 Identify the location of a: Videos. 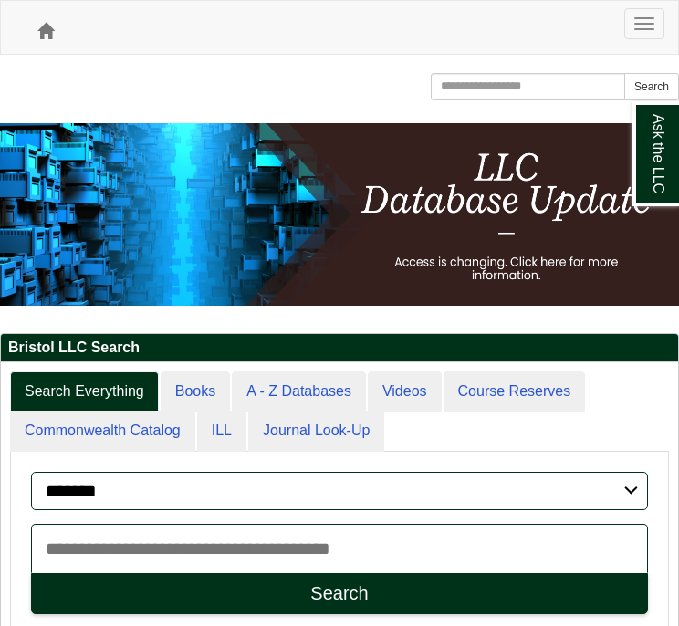
(404, 391).